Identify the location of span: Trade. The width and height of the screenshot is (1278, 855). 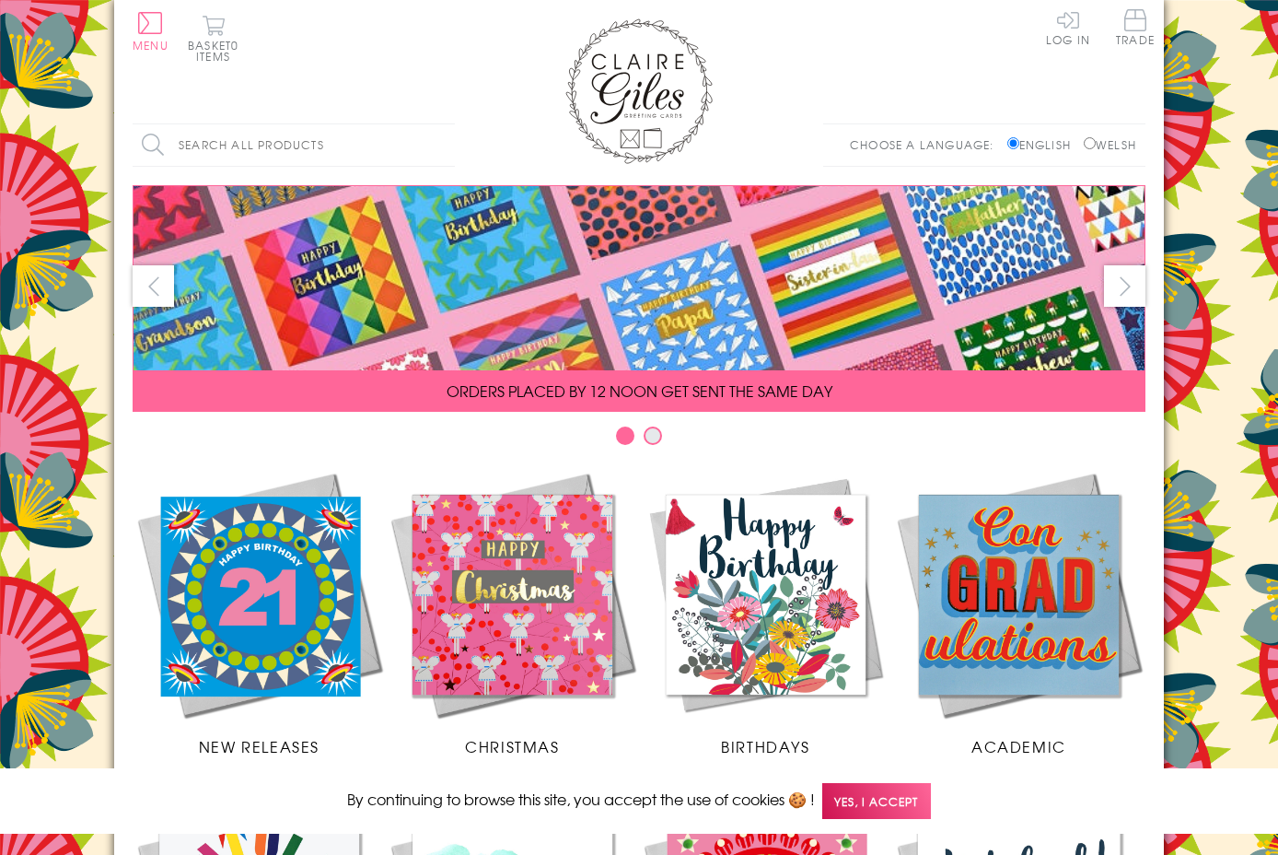
(1136, 27).